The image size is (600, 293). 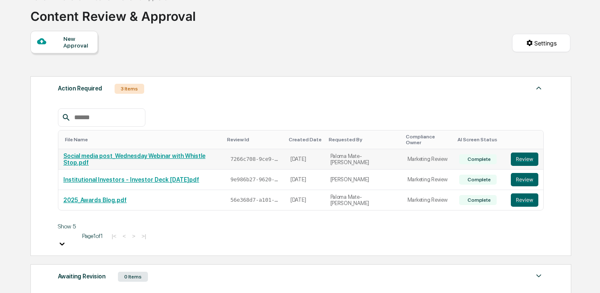 What do you see at coordinates (113, 13) in the screenshot?
I see `div: Content Review & Approval` at bounding box center [113, 13].